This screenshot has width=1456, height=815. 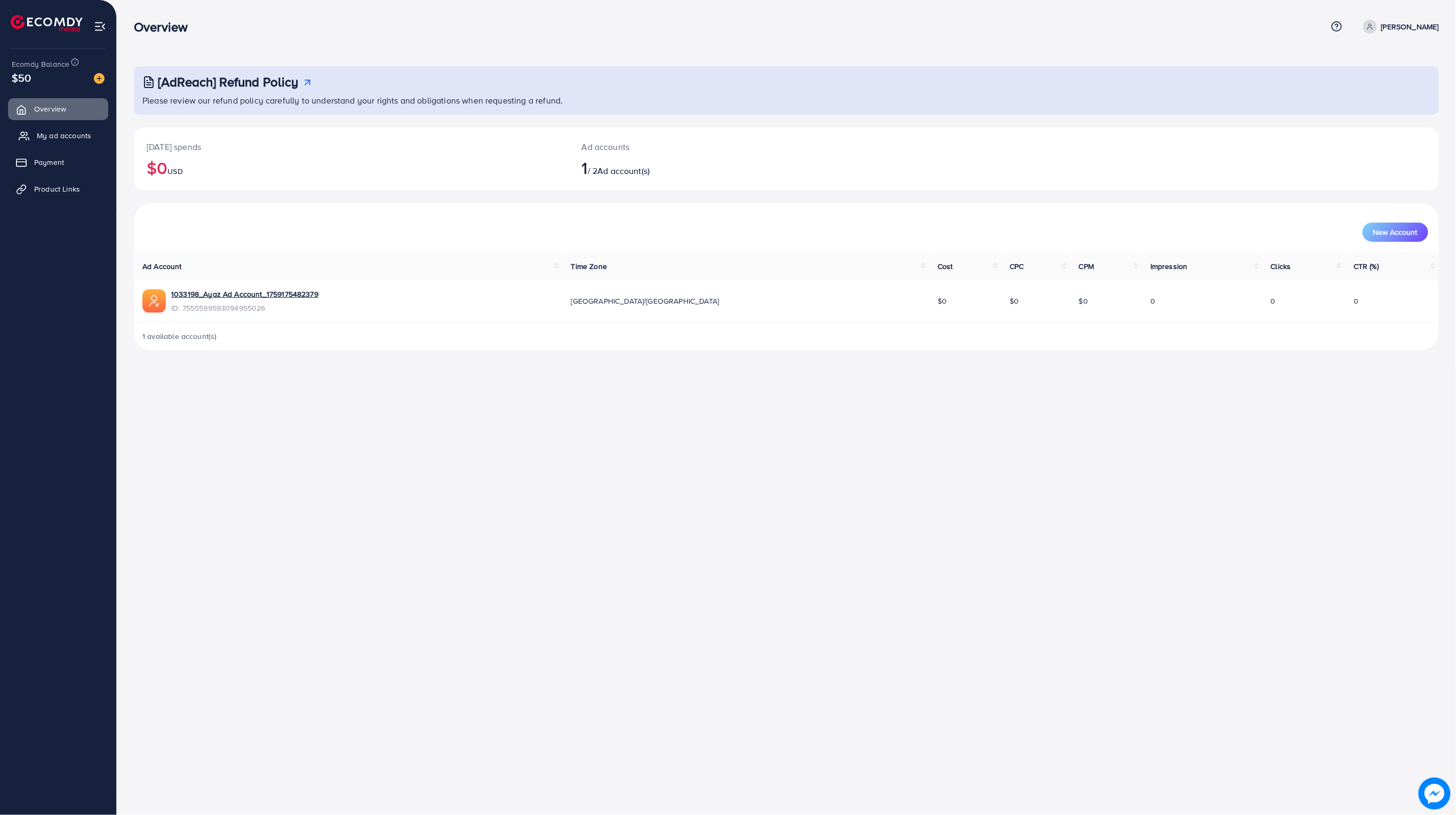 I want to click on span: Overview, so click(x=50, y=109).